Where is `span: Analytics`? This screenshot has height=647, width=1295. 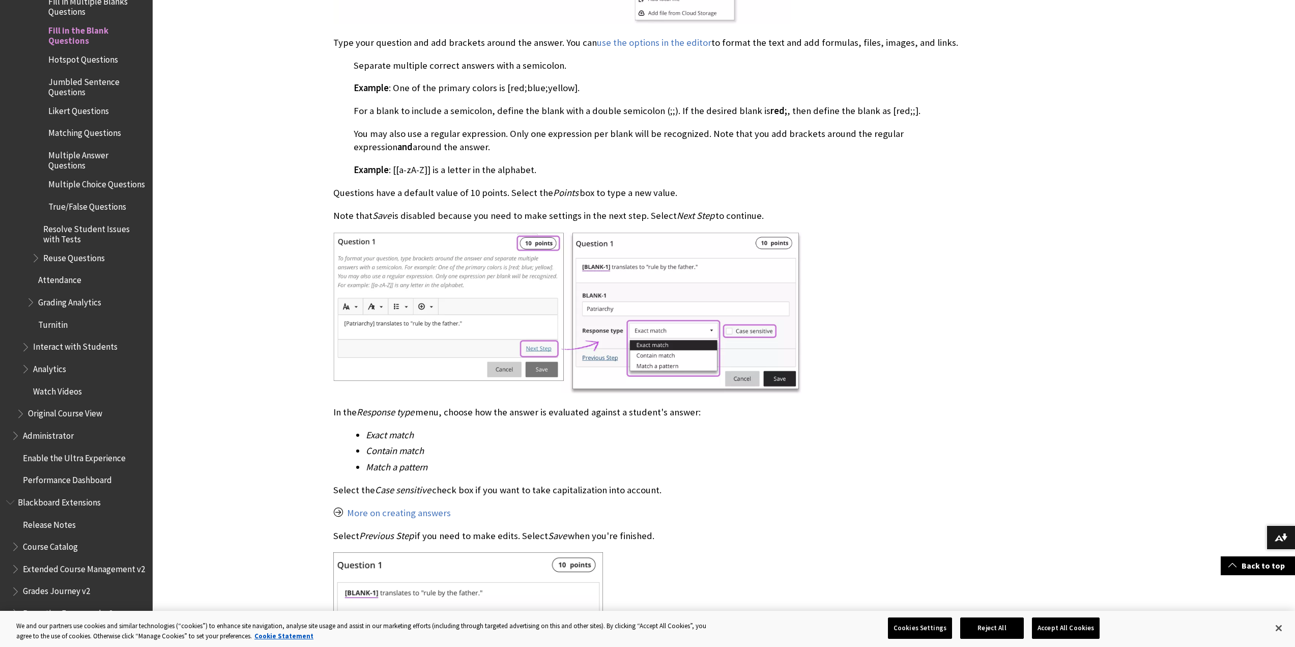
span: Analytics is located at coordinates (49, 367).